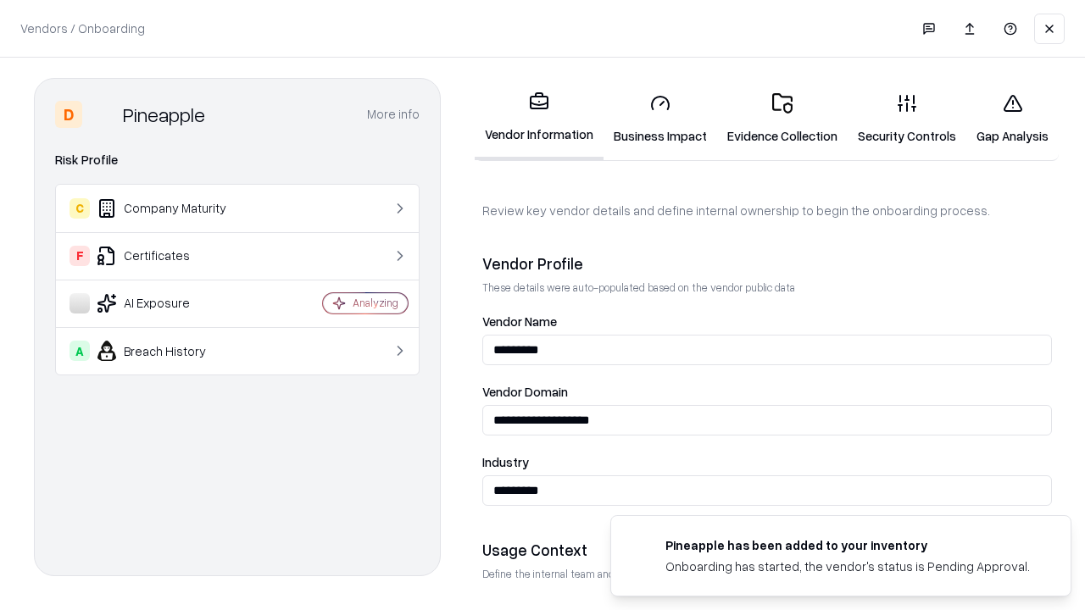 Image resolution: width=1085 pixels, height=610 pixels. Describe the element at coordinates (1012, 119) in the screenshot. I see `a: Gap Analysis` at that location.